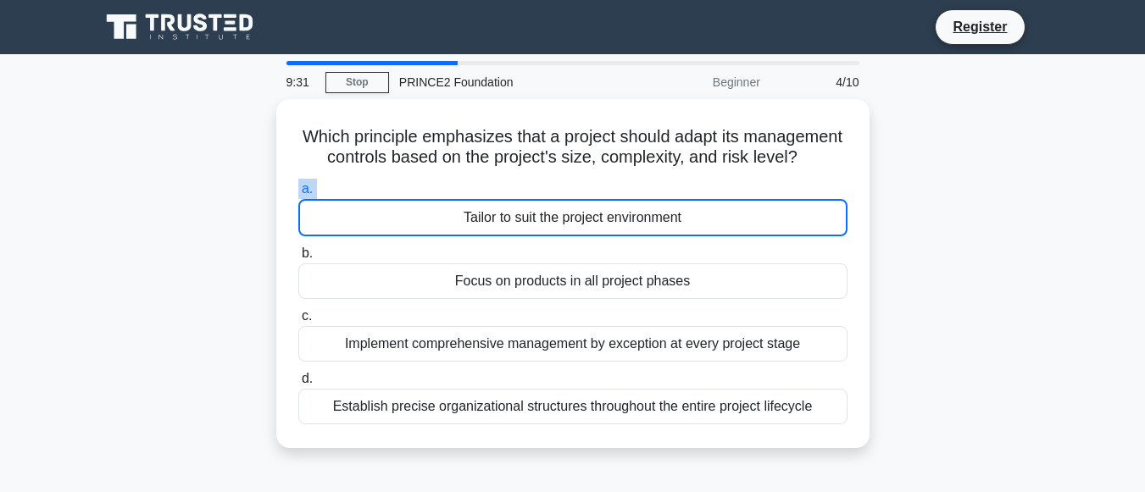  What do you see at coordinates (301, 82) in the screenshot?
I see `div: 9:31` at bounding box center [301, 82].